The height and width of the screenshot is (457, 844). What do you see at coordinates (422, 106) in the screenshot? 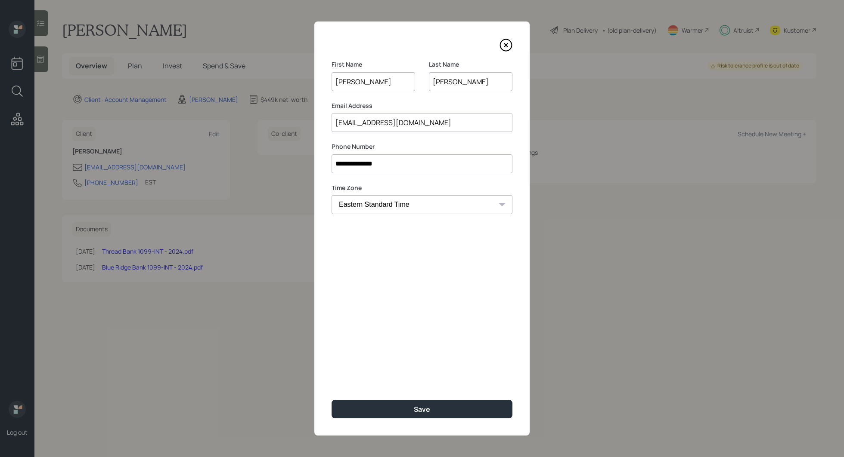
I see `label: Email Address` at bounding box center [422, 106].